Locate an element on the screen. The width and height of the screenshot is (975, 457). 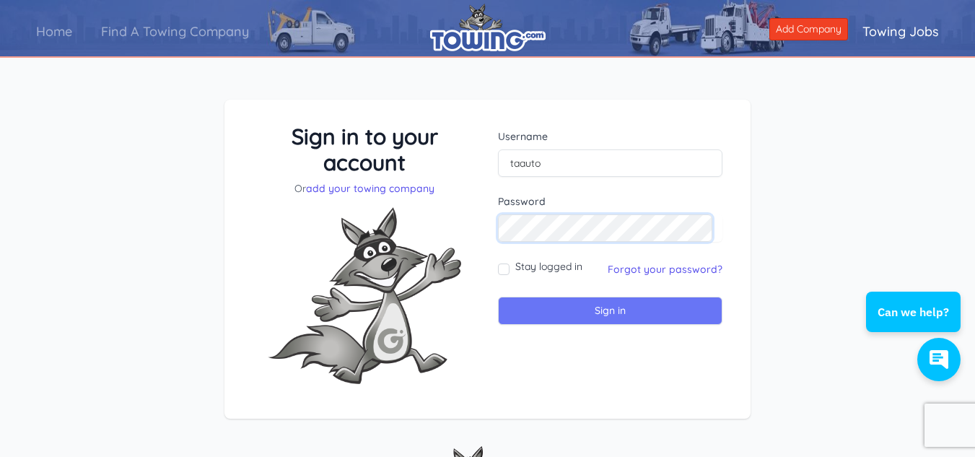
a: Add Company is located at coordinates (808, 29).